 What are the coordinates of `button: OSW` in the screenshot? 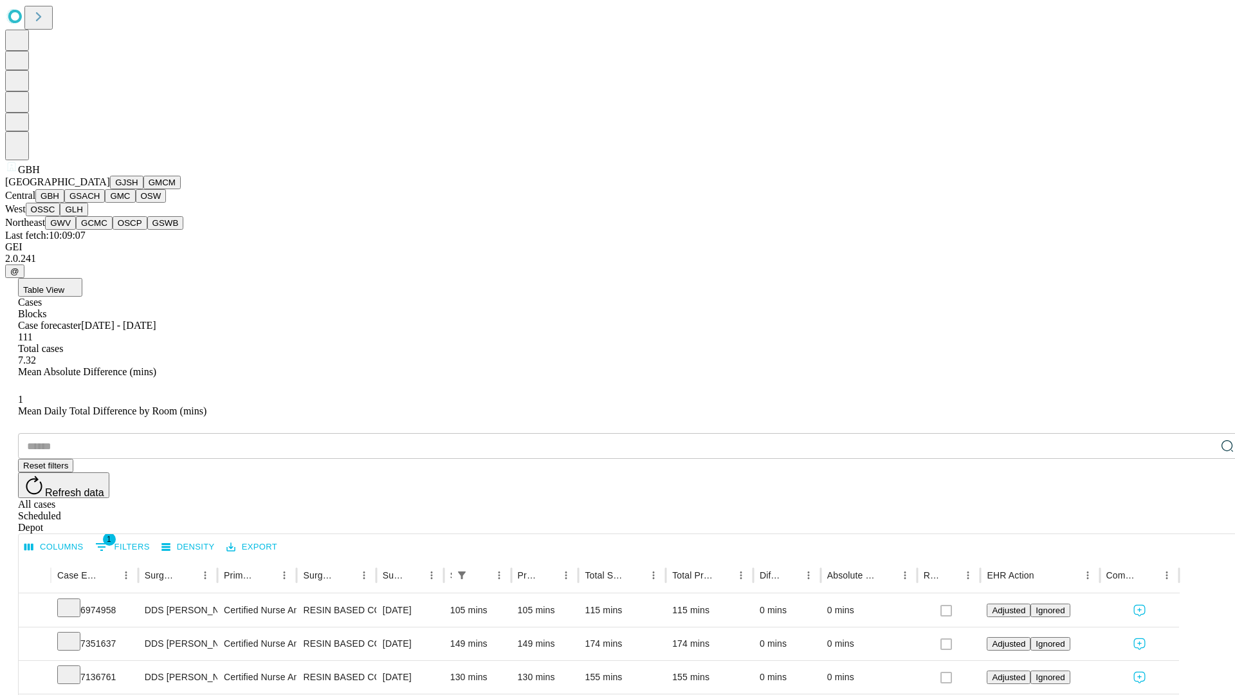 It's located at (151, 196).